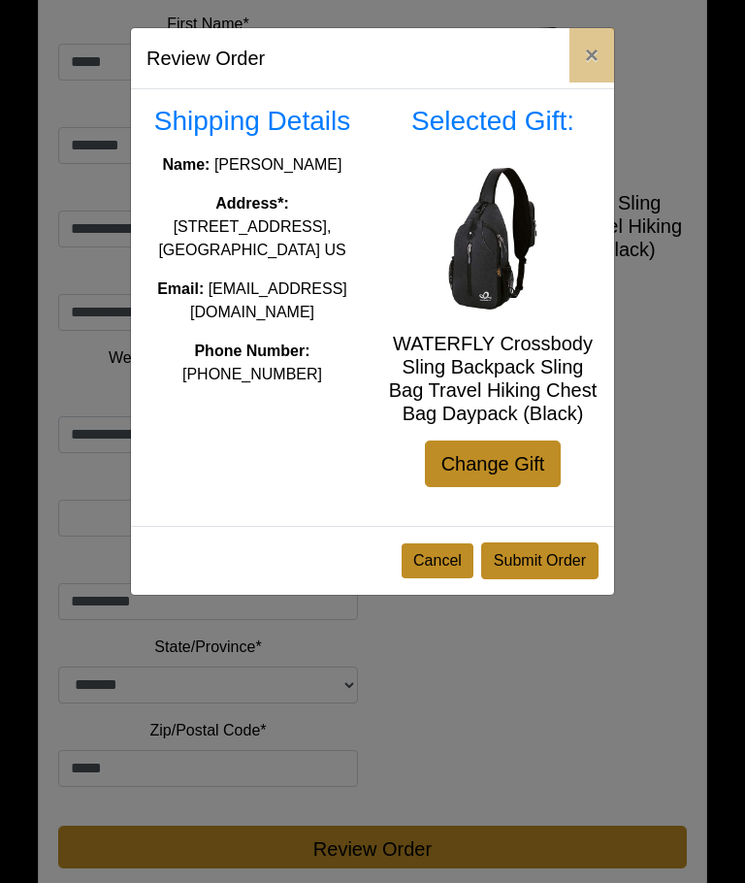 This screenshot has width=745, height=883. I want to click on a: Change Gift, so click(493, 464).